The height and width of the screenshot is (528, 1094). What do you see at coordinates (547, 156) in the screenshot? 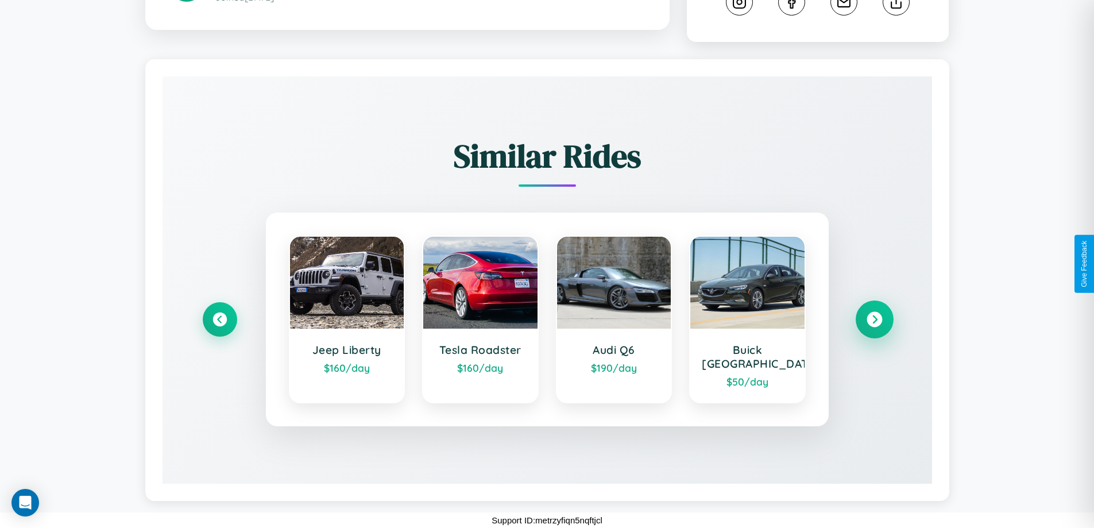
I see `h2: Similar Rides` at bounding box center [547, 156].